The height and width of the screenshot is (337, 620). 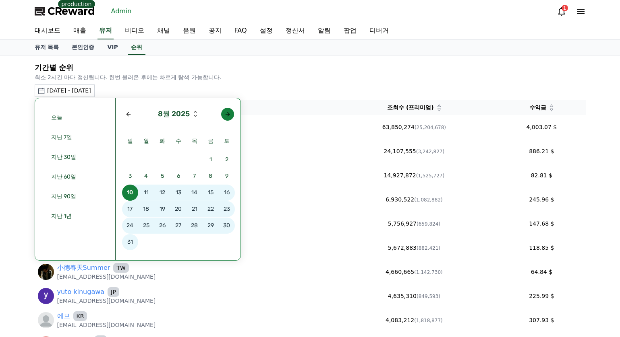 What do you see at coordinates (211, 176) in the screenshot?
I see `button: 8` at bounding box center [211, 176].